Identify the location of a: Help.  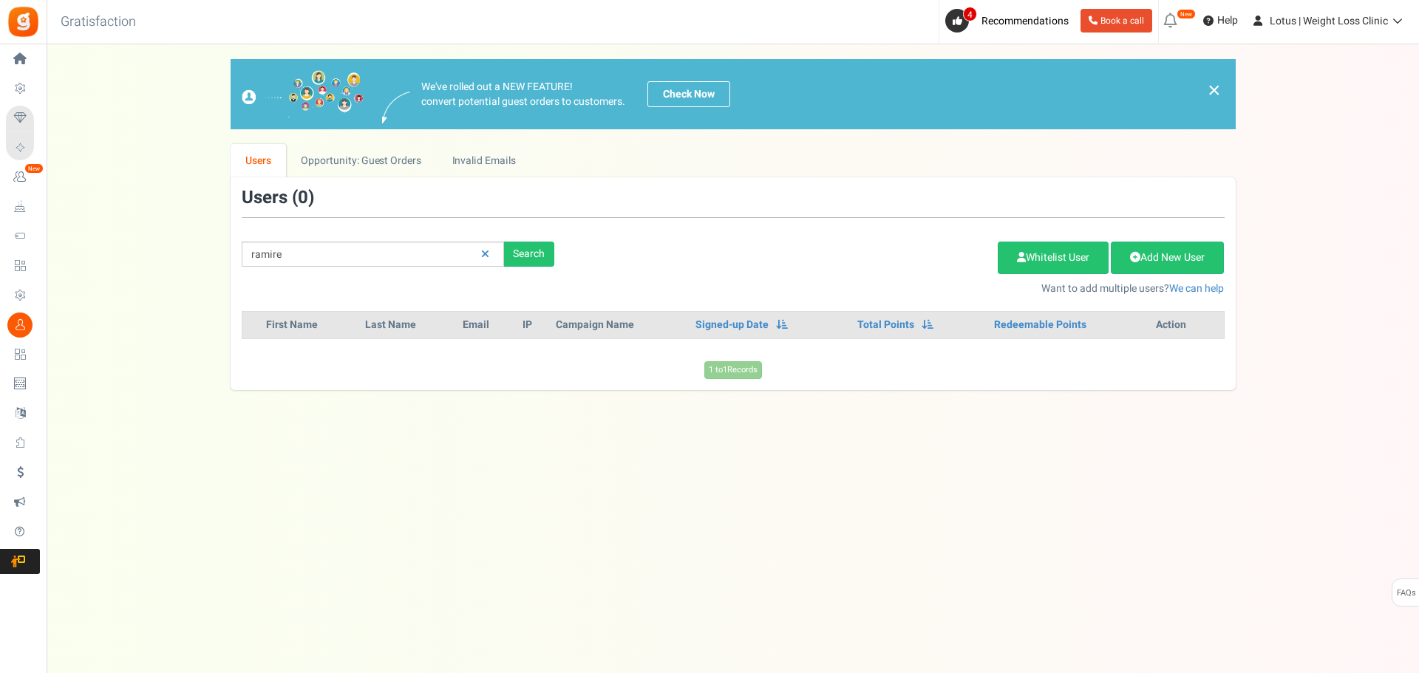
(1220, 21).